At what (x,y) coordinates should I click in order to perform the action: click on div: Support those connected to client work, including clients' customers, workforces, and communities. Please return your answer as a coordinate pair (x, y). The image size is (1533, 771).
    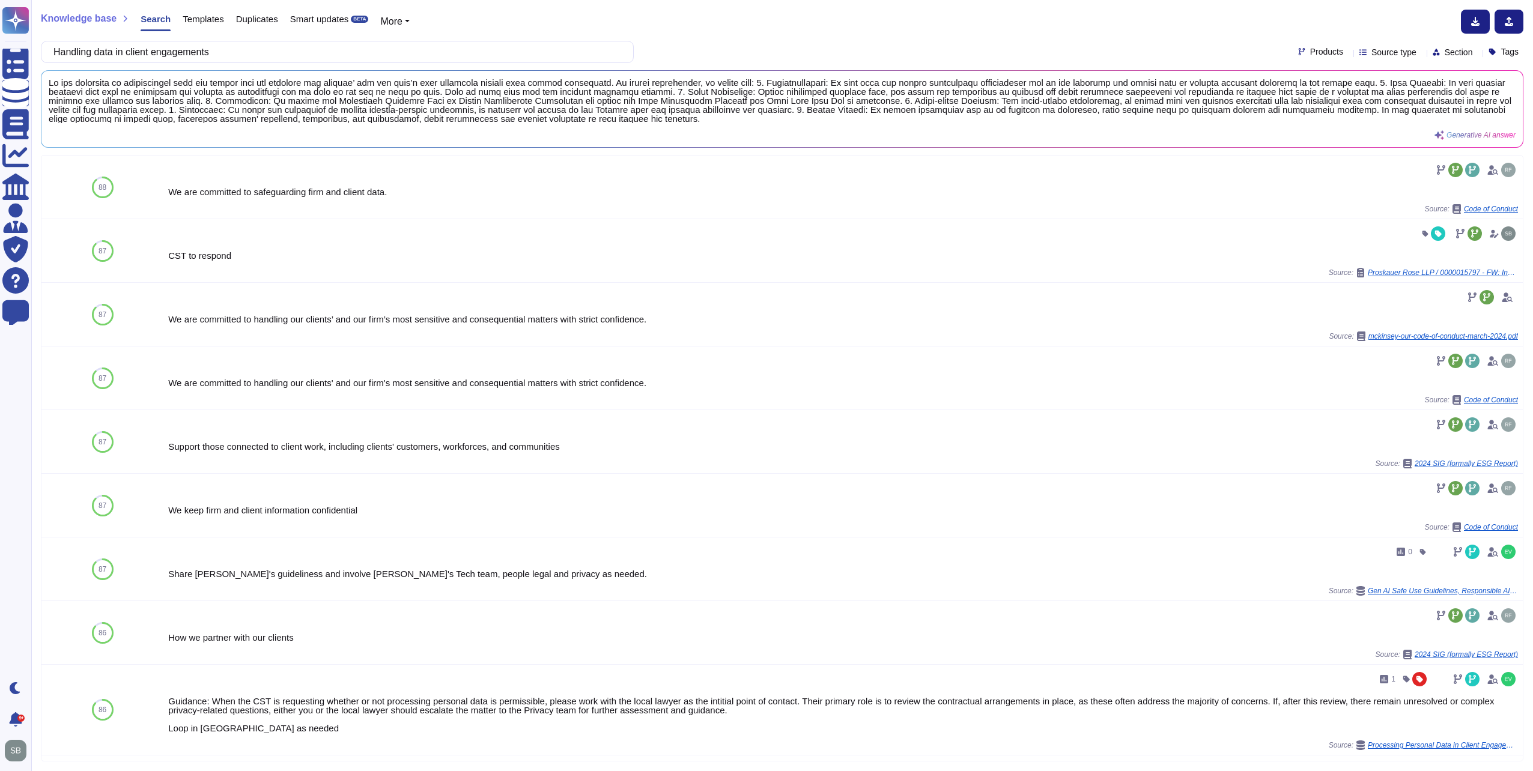
    Looking at the image, I should click on (843, 446).